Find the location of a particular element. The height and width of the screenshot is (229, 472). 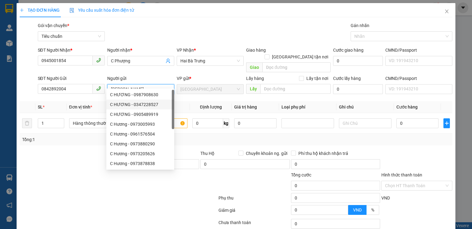

span: Thu Hộ is located at coordinates (207, 153).